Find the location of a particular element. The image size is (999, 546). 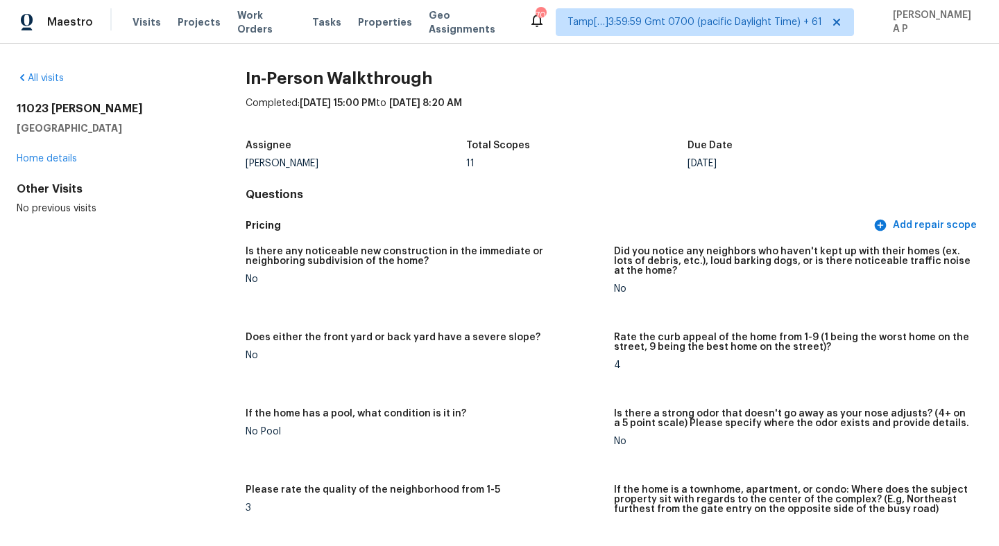

span: Maestro is located at coordinates (70, 22).